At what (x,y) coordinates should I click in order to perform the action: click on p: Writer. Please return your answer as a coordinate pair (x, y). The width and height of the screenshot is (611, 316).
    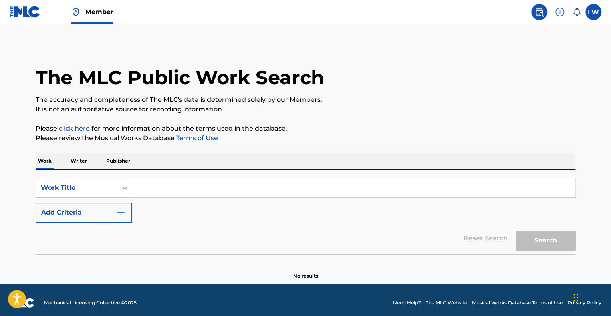
    Looking at the image, I should click on (79, 161).